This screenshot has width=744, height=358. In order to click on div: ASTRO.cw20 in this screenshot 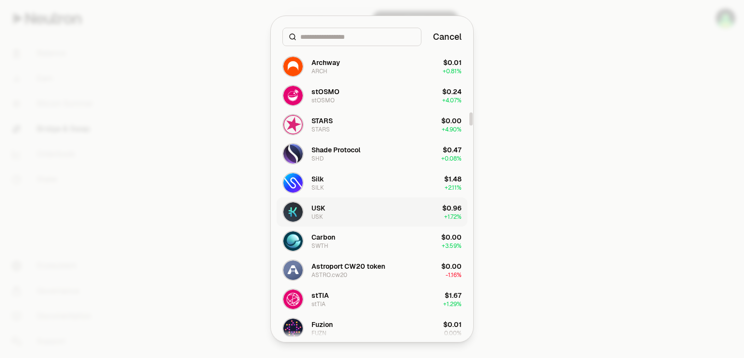, I will do `click(329, 275)`.